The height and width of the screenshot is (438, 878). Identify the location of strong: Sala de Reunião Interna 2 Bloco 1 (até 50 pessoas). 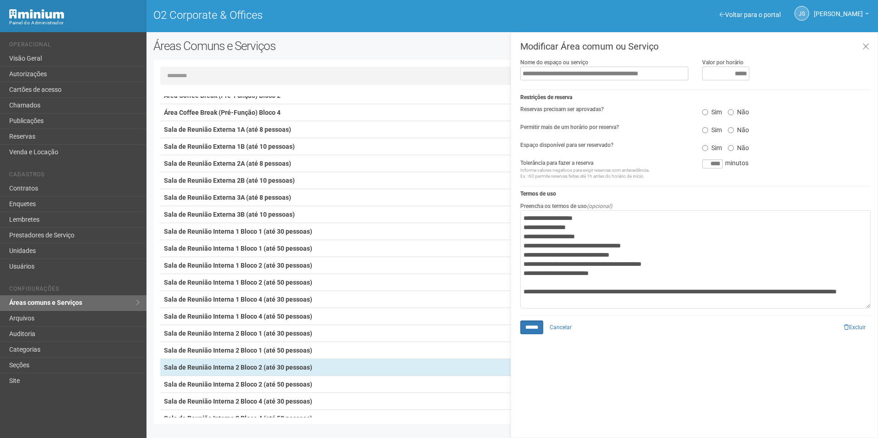
(238, 351).